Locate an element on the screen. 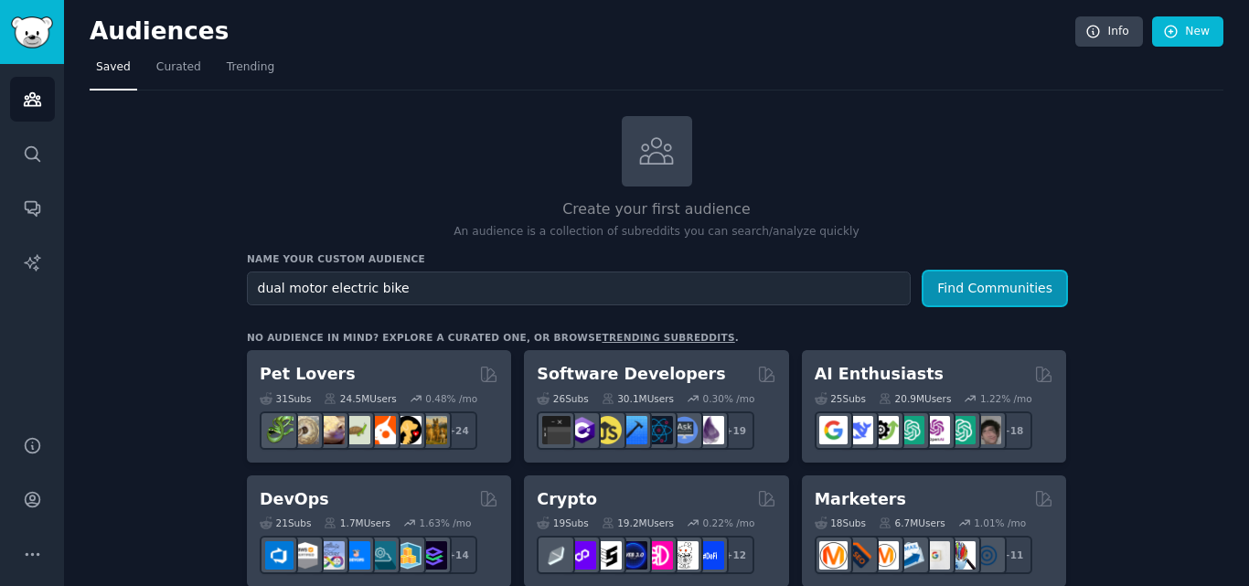 The width and height of the screenshot is (1249, 586). img: GoogleGeminiAI is located at coordinates (833, 430).